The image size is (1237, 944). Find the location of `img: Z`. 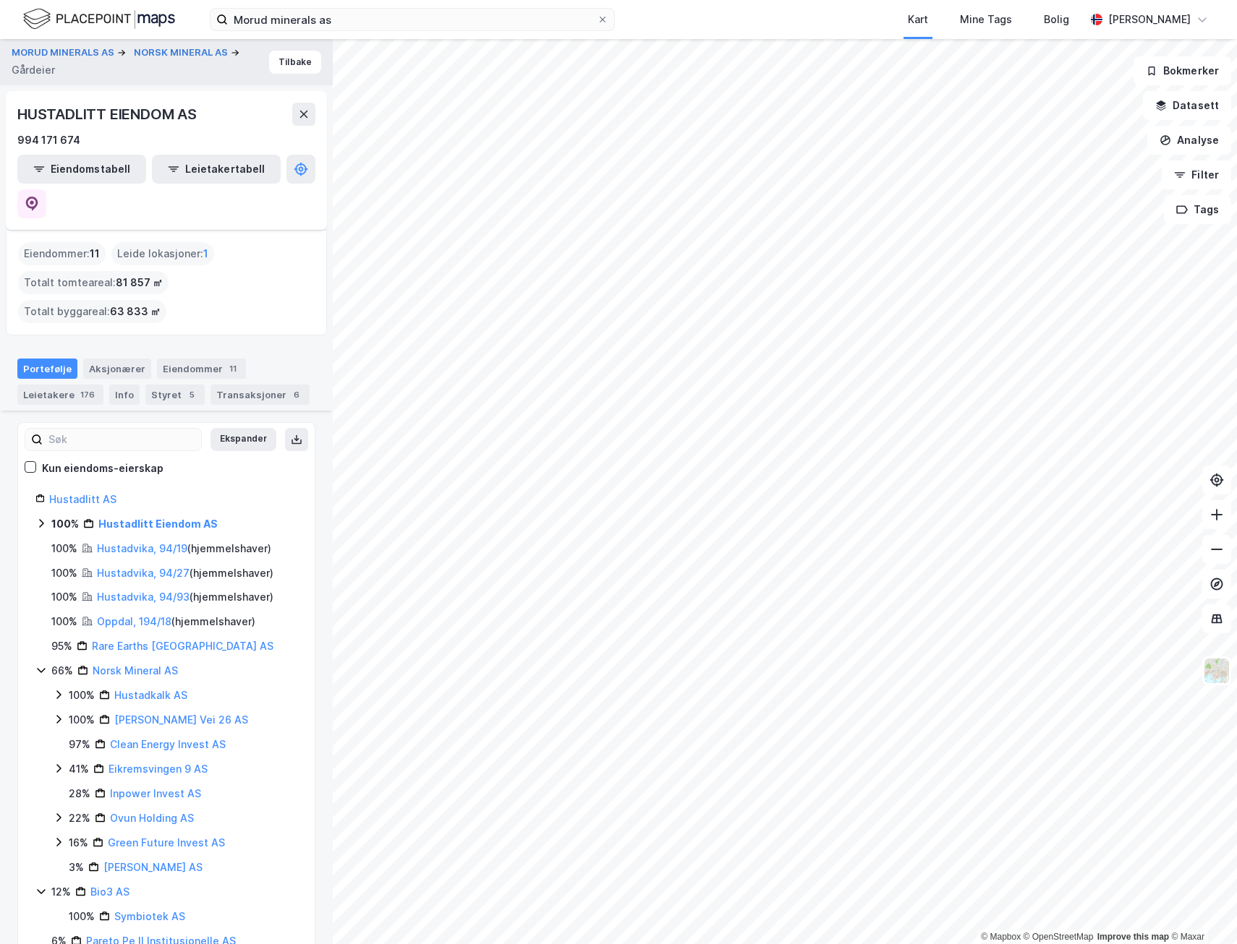

img: Z is located at coordinates (1216, 671).